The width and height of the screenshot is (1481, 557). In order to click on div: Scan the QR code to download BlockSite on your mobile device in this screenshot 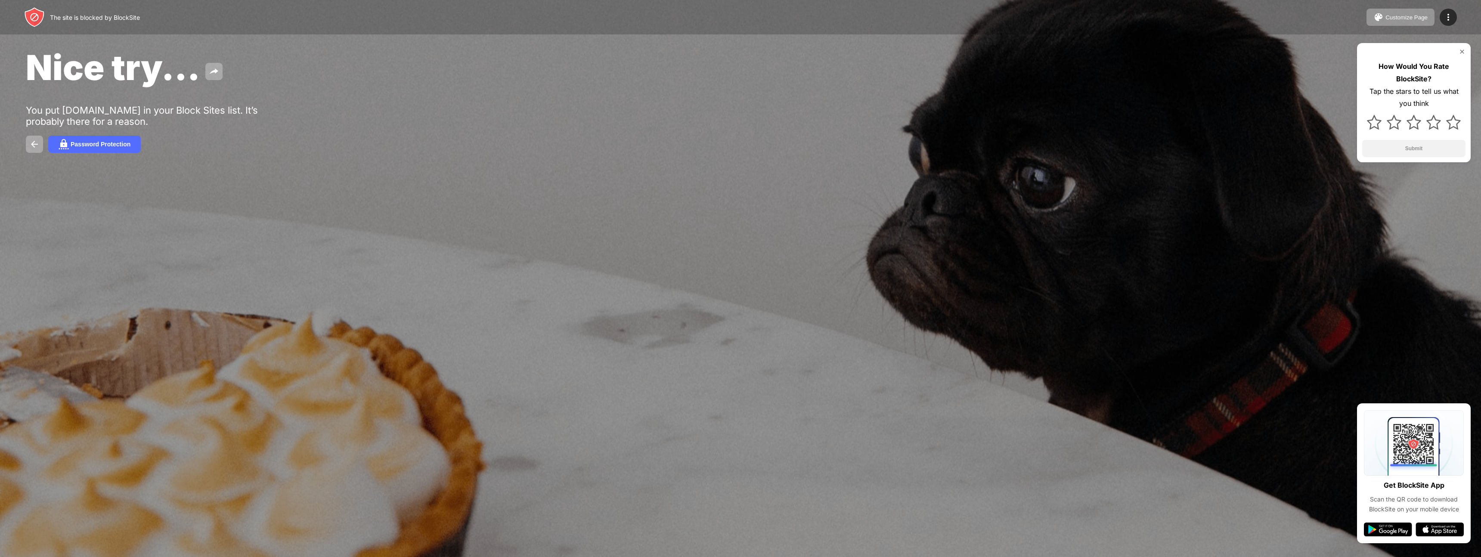, I will do `click(1414, 504)`.